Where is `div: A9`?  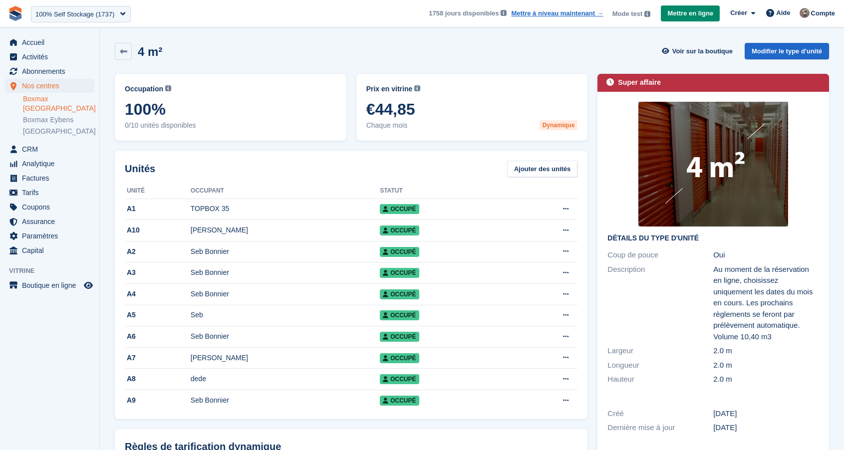
div: A9 is located at coordinates (158, 400).